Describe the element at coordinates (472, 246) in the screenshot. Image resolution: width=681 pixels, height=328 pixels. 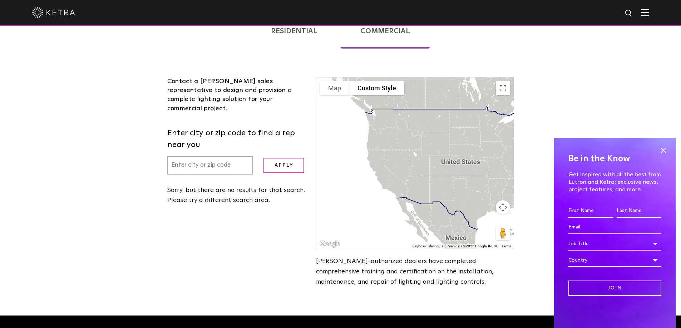
I see `span: Map data ©2025 Google, INEGI` at that location.